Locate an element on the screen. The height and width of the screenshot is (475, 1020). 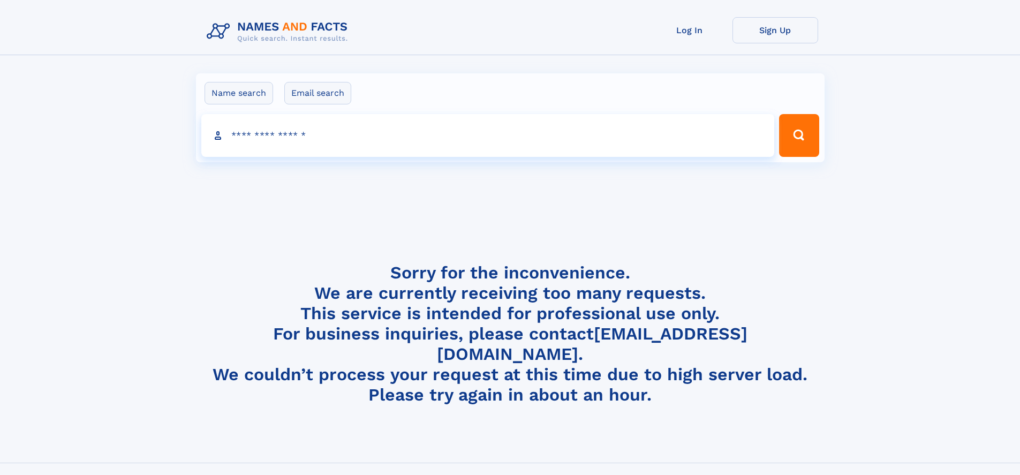
img: Logo Names and Facts is located at coordinates (280, 32).